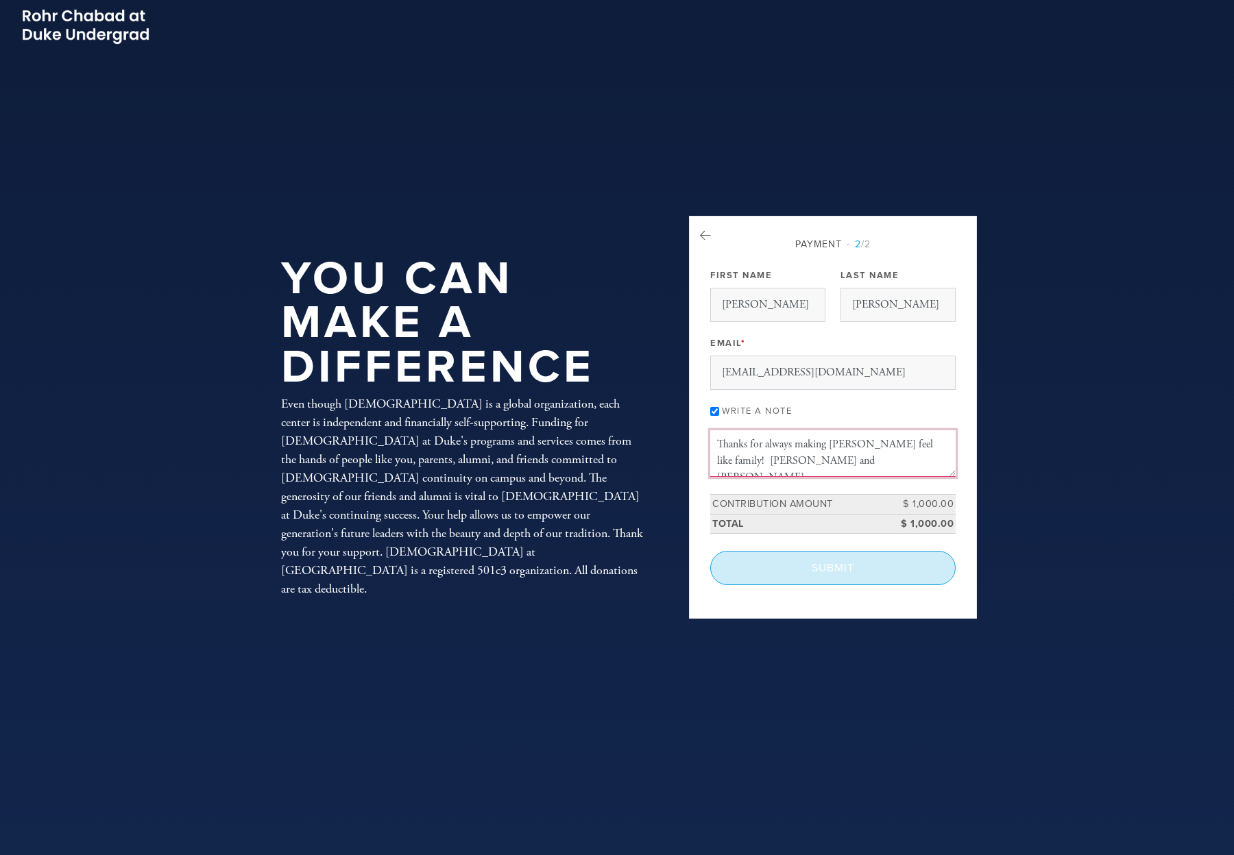 The height and width of the screenshot is (855, 1234). Describe the element at coordinates (802, 524) in the screenshot. I see `td: Total` at that location.